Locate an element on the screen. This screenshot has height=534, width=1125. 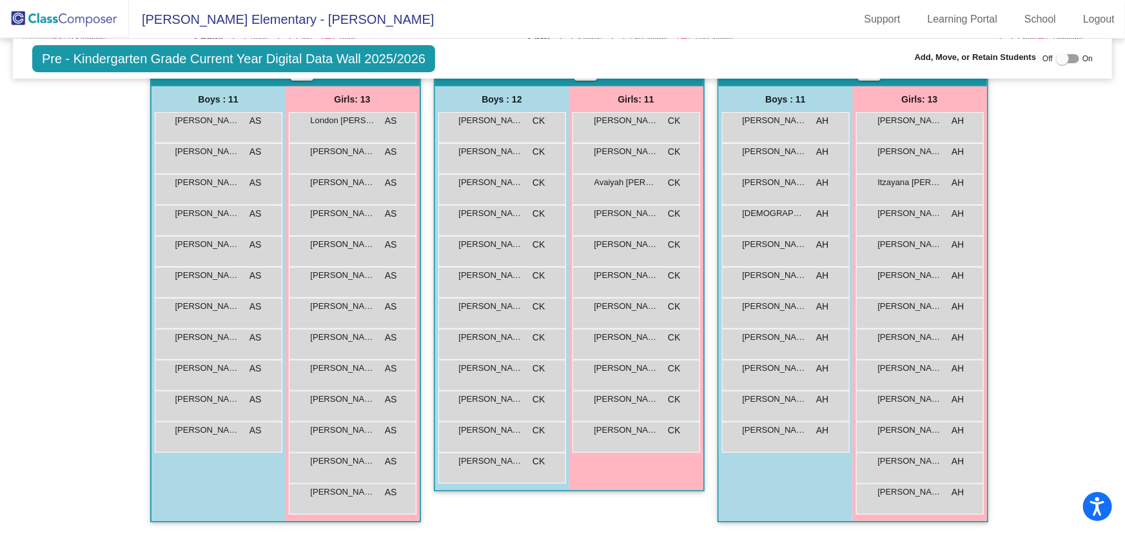
div: Boys : 11 is located at coordinates (786, 99).